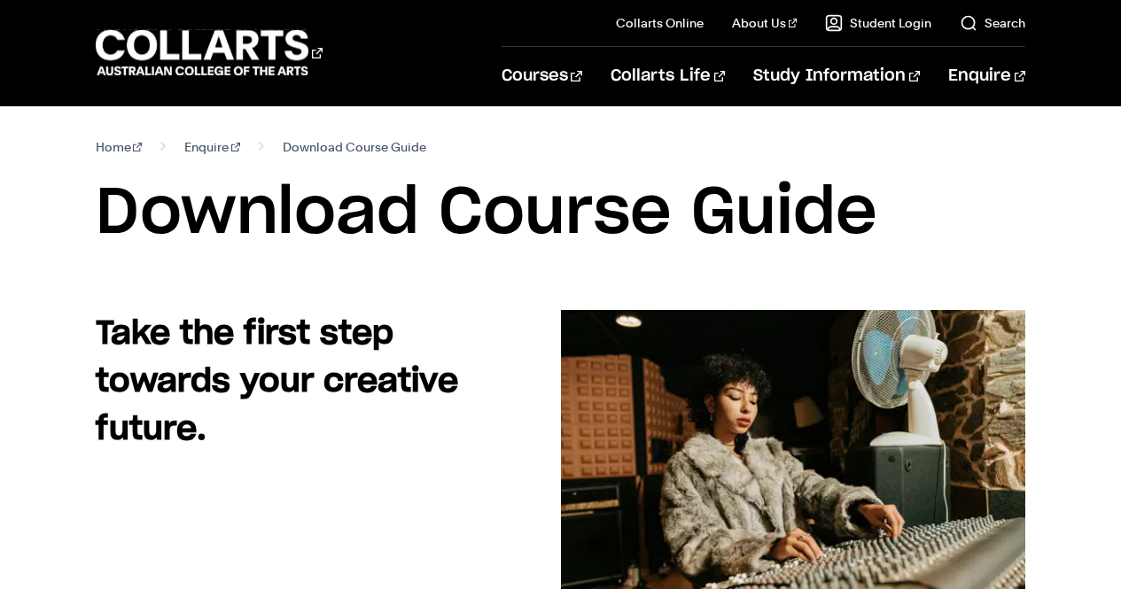 The width and height of the screenshot is (1121, 589). Describe the element at coordinates (209, 52) in the screenshot. I see `div: Go to homepage` at that location.